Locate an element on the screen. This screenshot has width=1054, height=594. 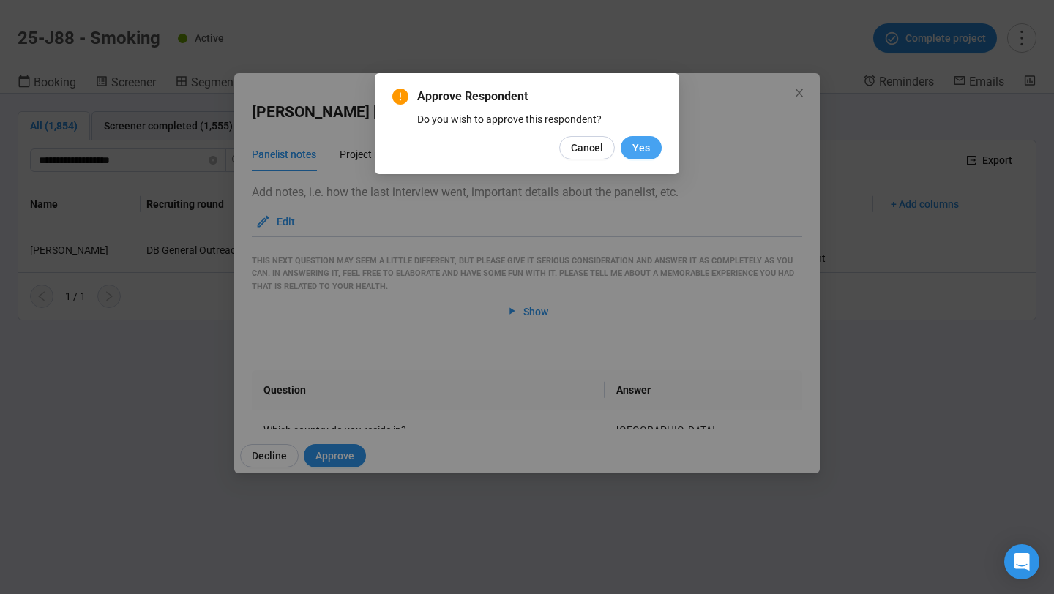
span: Yes is located at coordinates (641, 148).